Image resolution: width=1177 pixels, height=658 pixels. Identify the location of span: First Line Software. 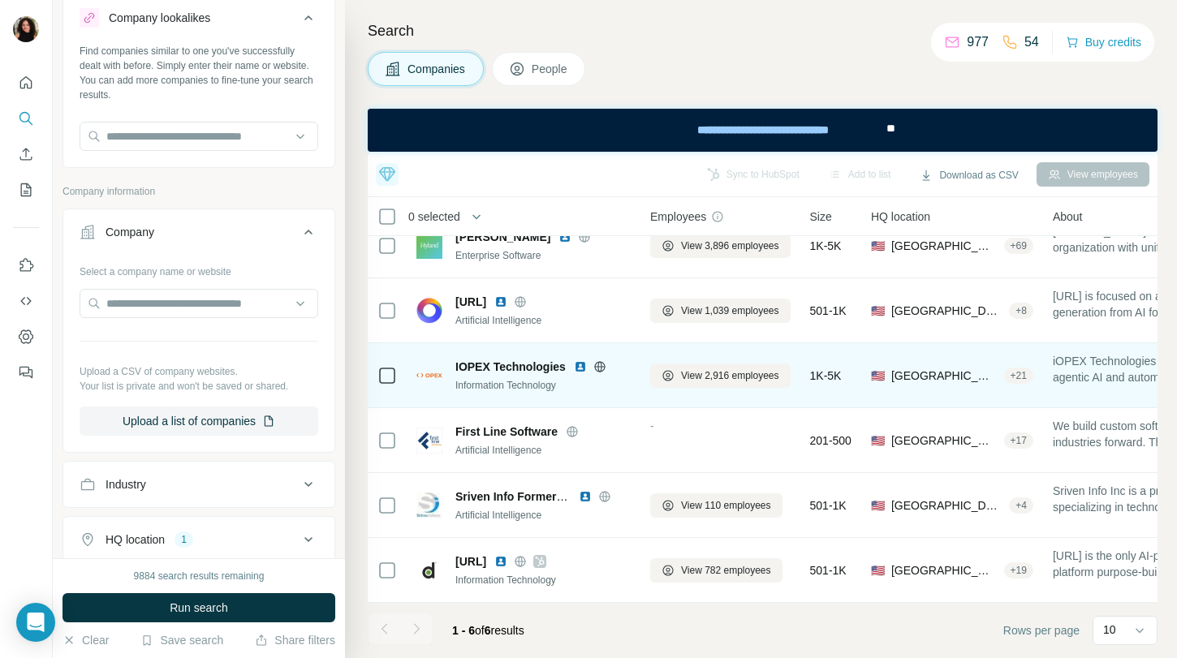
(507, 432).